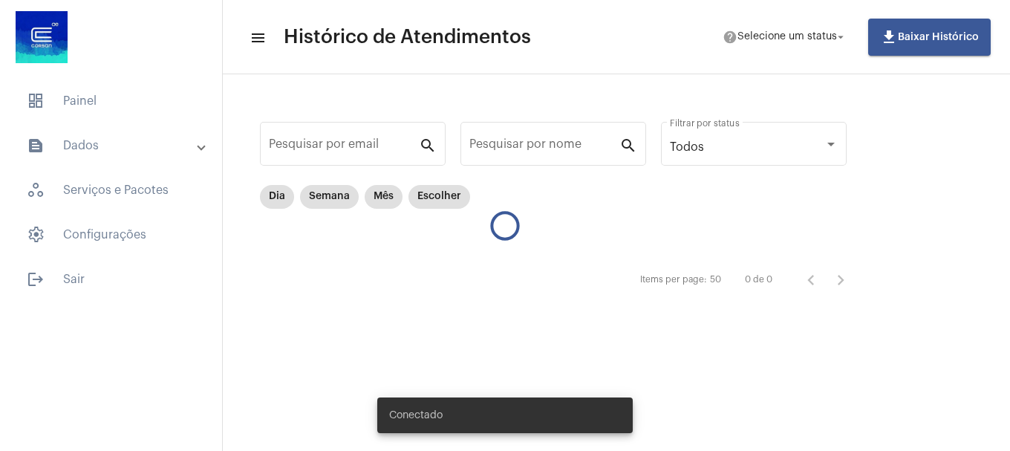 Image resolution: width=1010 pixels, height=451 pixels. Describe the element at coordinates (112, 145) in the screenshot. I see `mat-panel-title: Dados` at that location.